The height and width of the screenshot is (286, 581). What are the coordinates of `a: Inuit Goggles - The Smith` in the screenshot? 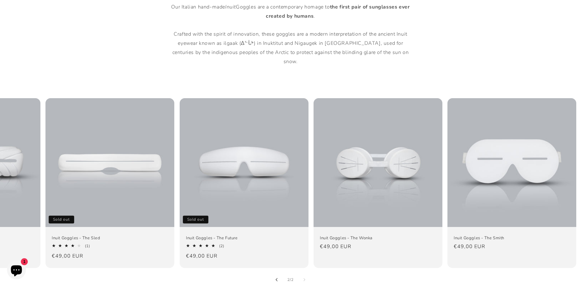 It's located at (512, 238).